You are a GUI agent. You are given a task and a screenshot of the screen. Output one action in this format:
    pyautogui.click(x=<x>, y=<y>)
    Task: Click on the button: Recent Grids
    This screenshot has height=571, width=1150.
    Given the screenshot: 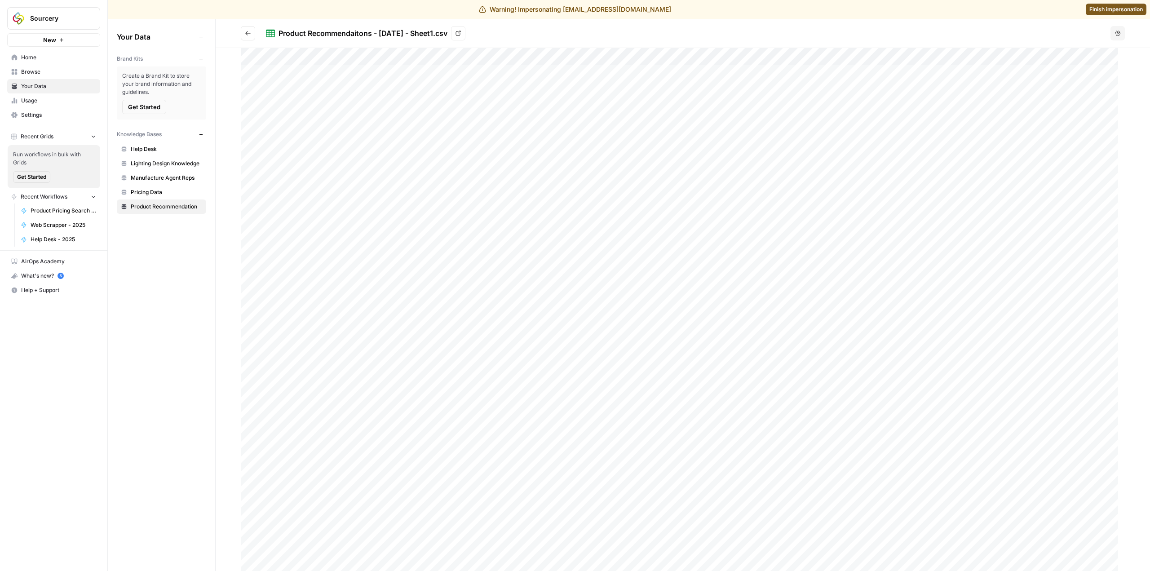 What is the action you would take?
    pyautogui.click(x=53, y=137)
    